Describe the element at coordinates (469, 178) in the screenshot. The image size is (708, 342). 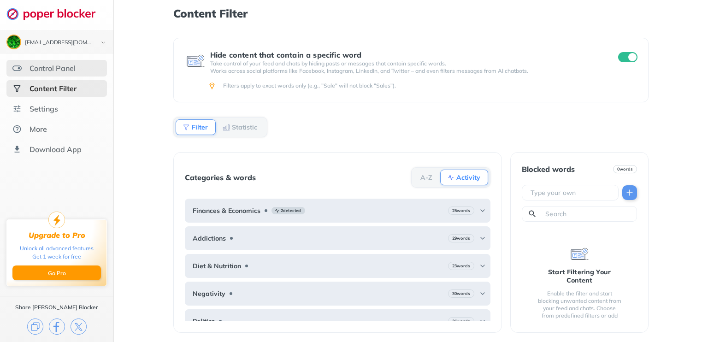
I see `b: Activity` at that location.